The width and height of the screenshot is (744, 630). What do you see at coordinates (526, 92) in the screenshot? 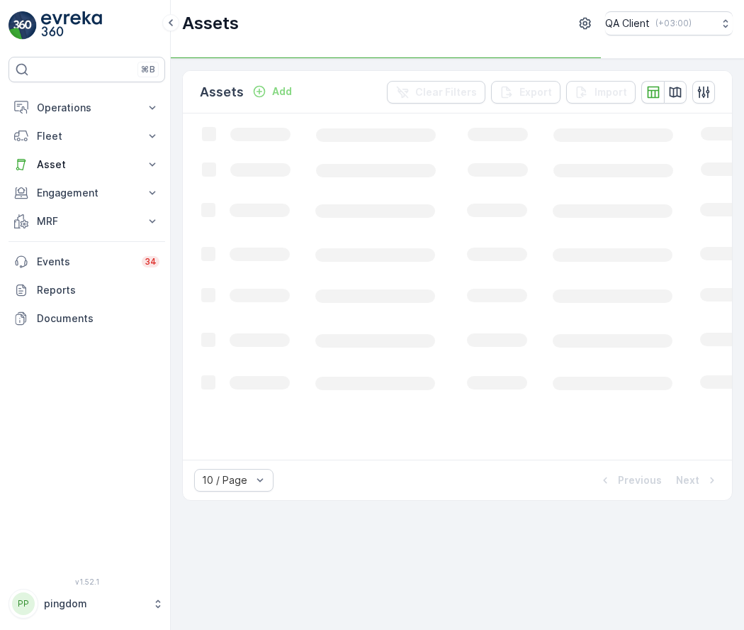
I see `button: Export` at bounding box center [526, 92].